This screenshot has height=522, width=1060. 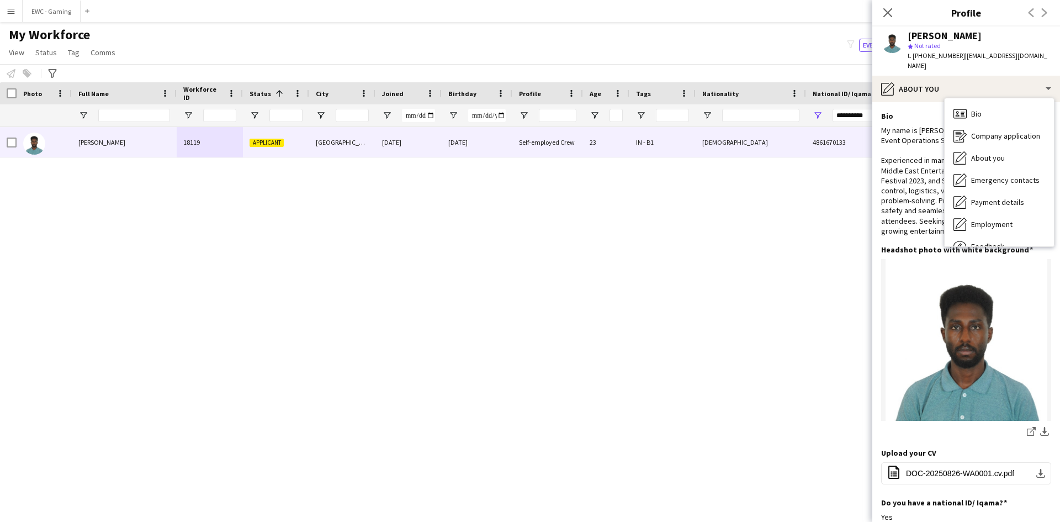 I want to click on div: Emergency contacts, so click(x=999, y=180).